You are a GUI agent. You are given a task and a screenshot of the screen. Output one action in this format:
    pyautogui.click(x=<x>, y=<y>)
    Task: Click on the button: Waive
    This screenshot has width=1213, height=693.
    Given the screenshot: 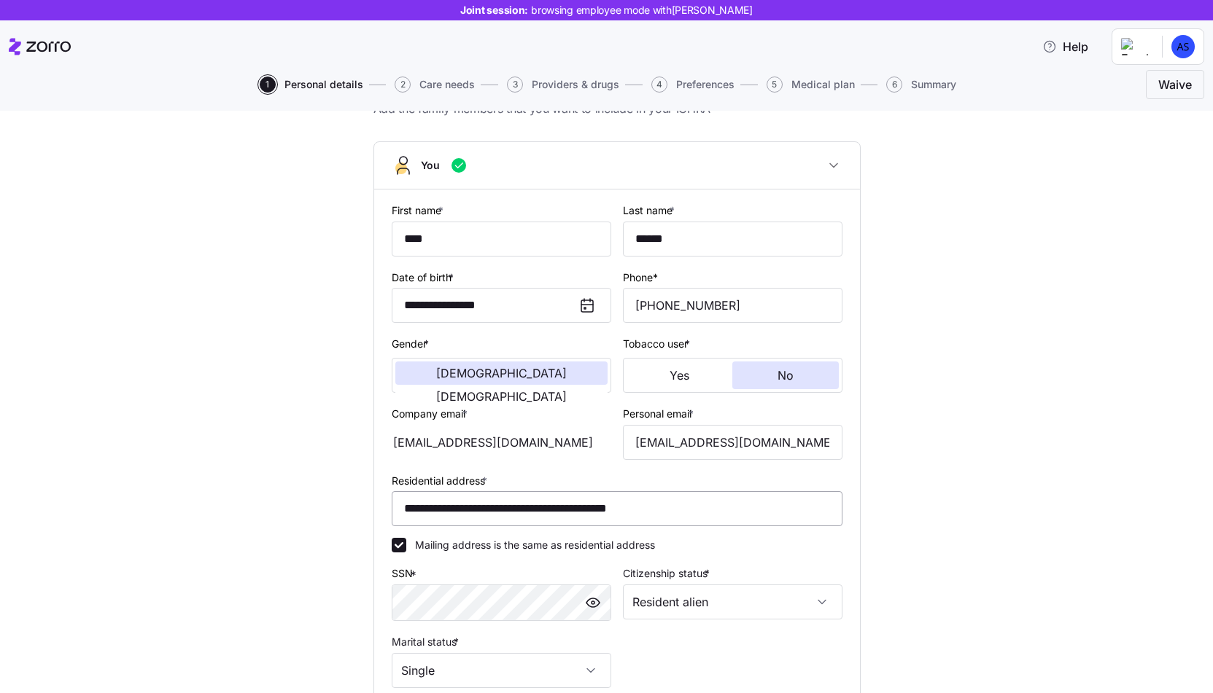 What is the action you would take?
    pyautogui.click(x=1175, y=85)
    